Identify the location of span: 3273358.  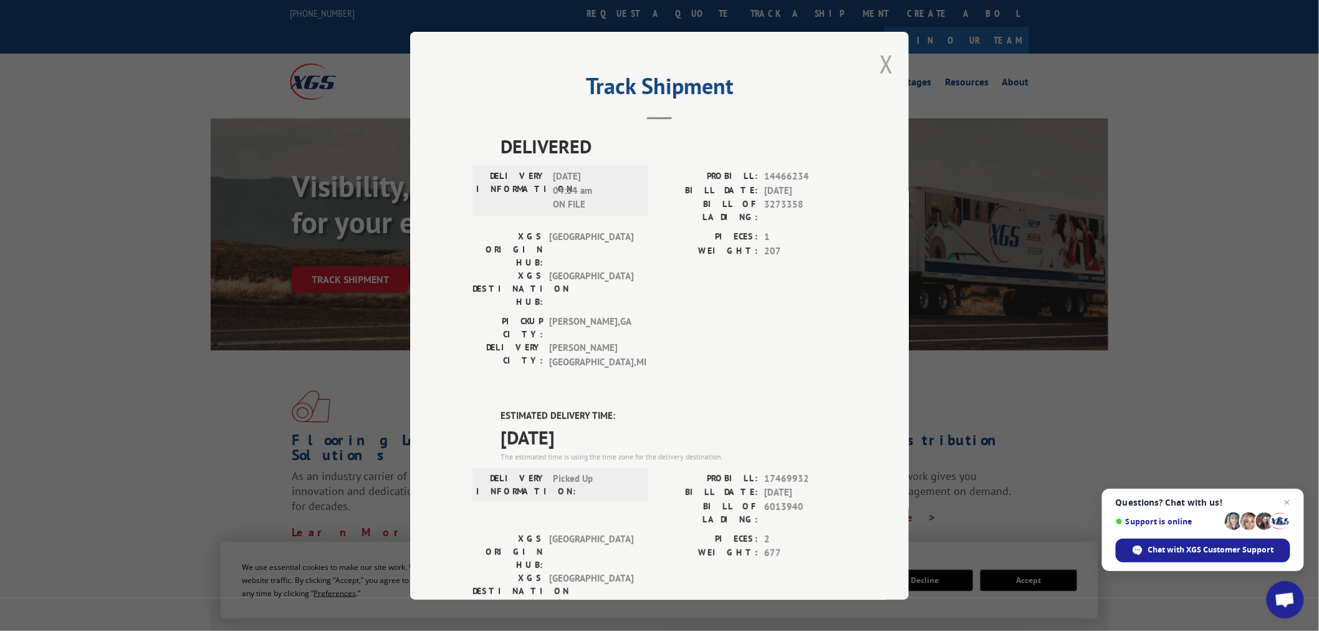
(805, 211).